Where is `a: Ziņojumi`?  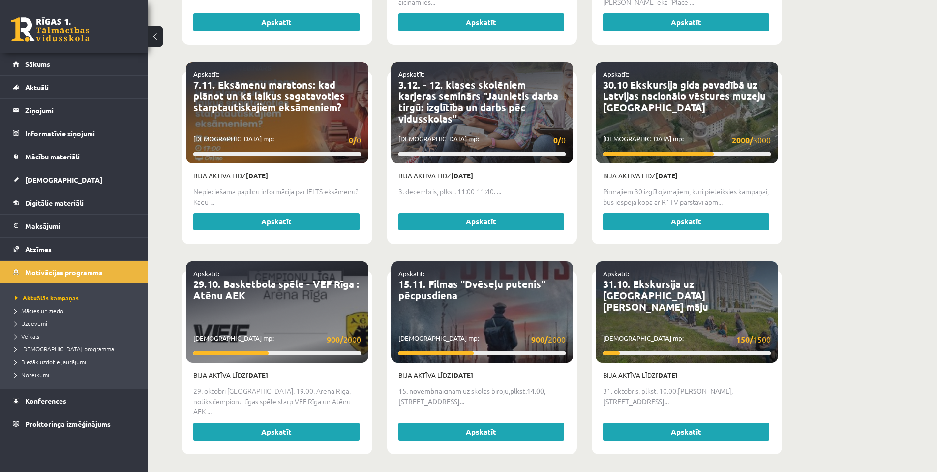
a: Ziņojumi is located at coordinates (74, 110).